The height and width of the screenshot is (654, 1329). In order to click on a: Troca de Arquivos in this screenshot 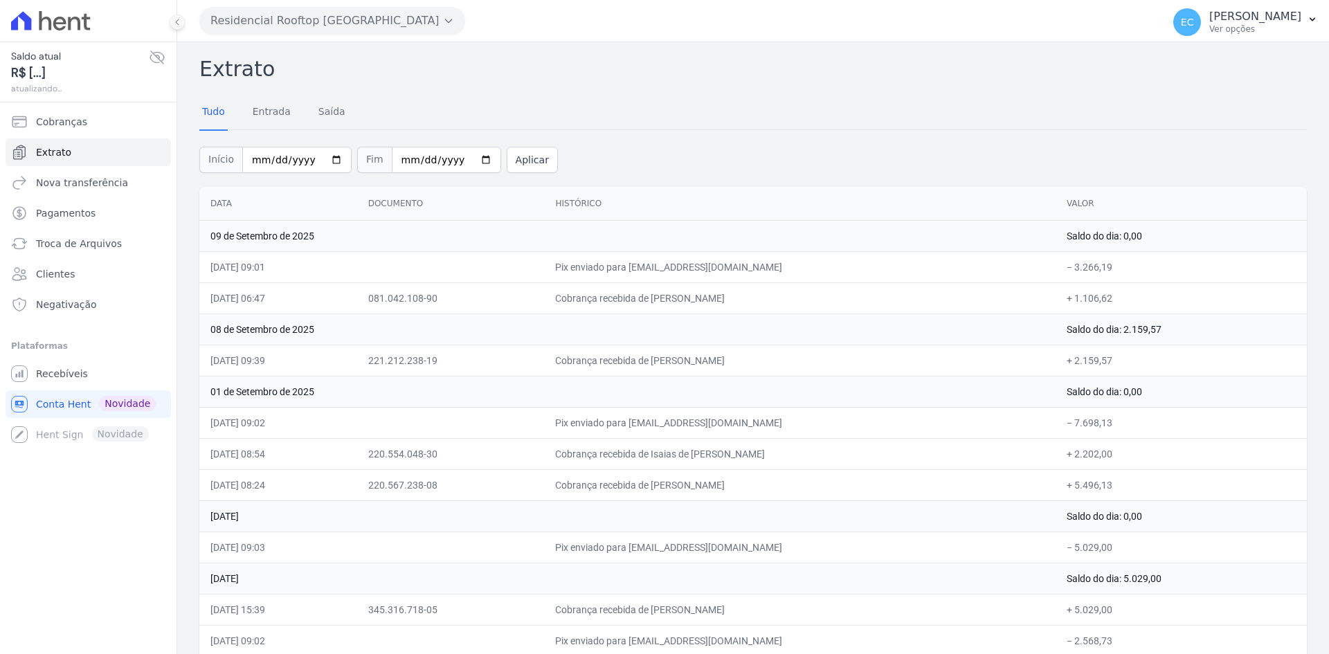, I will do `click(88, 244)`.